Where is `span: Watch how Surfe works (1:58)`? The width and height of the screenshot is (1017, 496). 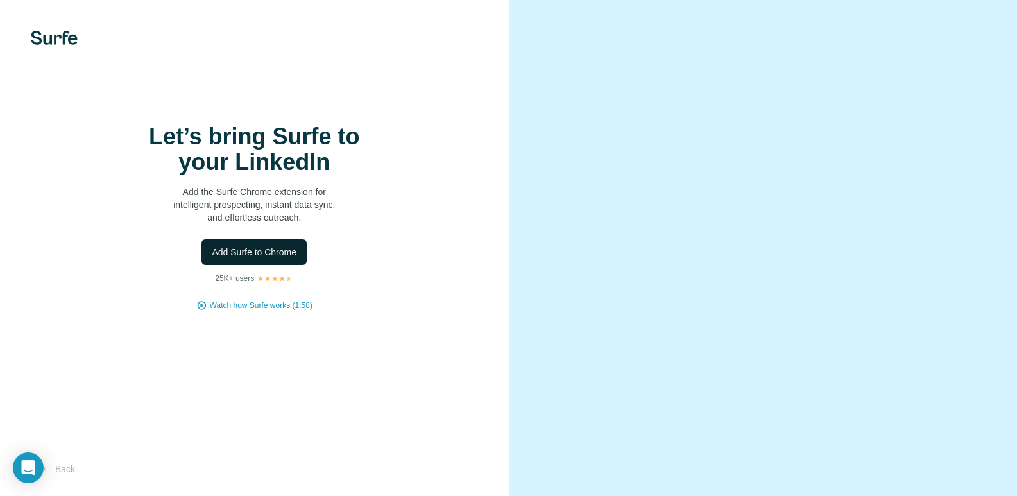 span: Watch how Surfe works (1:58) is located at coordinates (261, 305).